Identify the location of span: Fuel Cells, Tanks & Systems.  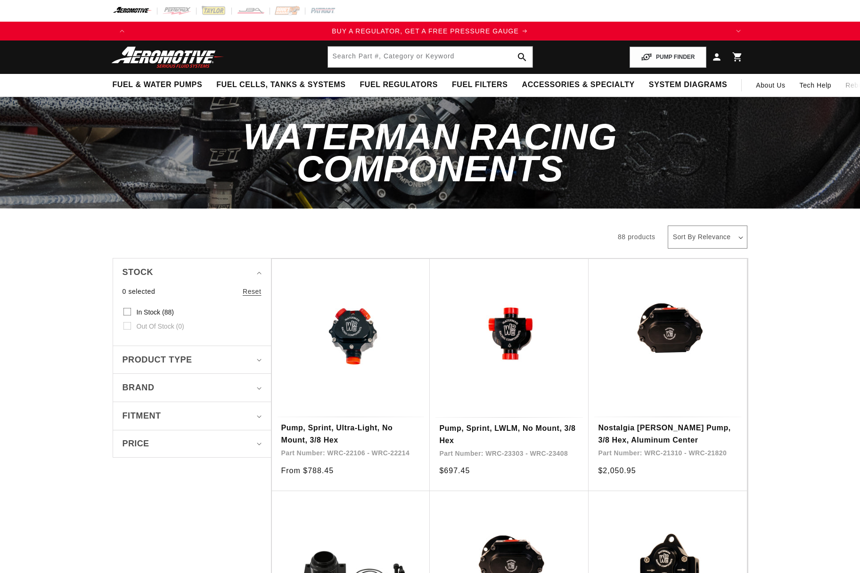
(281, 85).